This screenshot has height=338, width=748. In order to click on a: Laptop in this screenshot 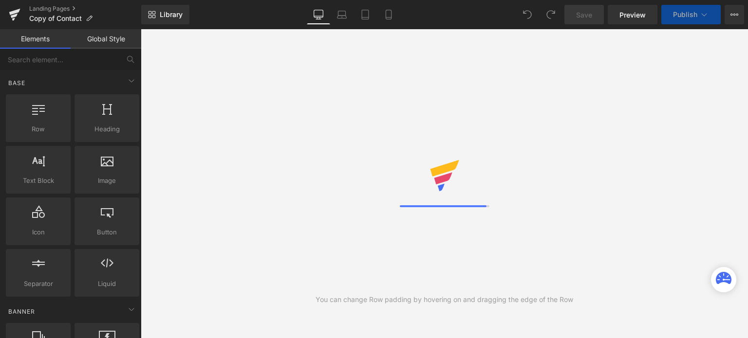, I will do `click(342, 15)`.